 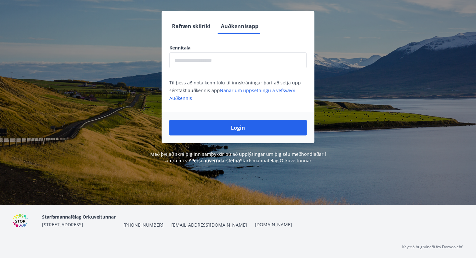 What do you see at coordinates (79, 217) in the screenshot?
I see `span: Starfsmannafélag Orkuveitunnar` at bounding box center [79, 217].